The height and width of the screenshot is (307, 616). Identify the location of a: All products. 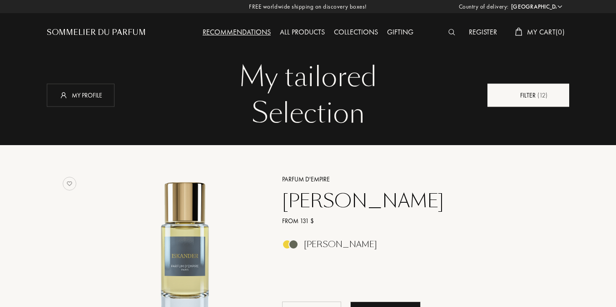
(302, 32).